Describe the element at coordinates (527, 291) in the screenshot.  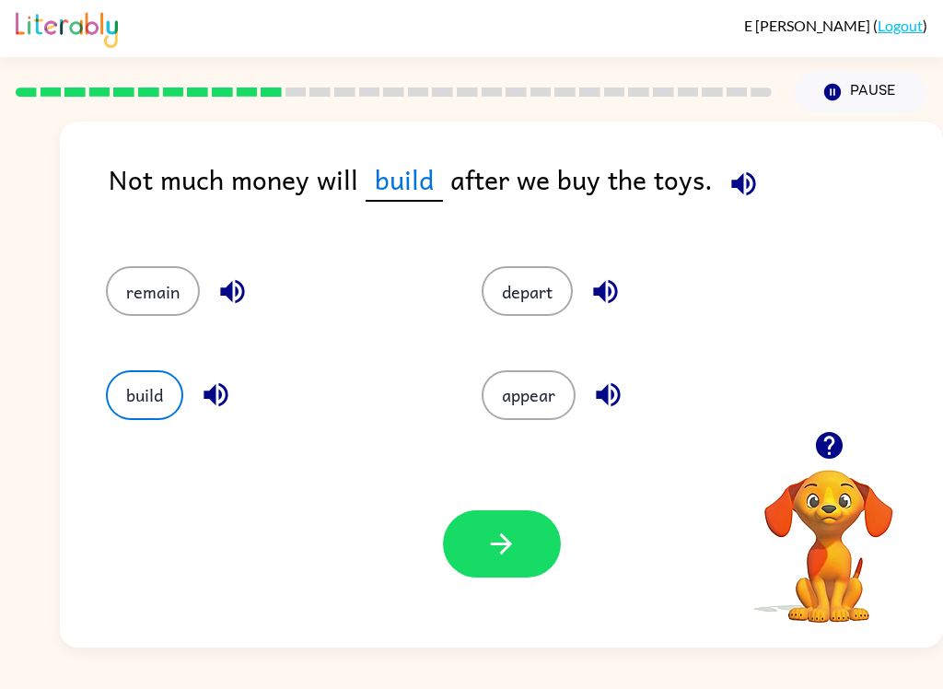
I see `button: depart` at that location.